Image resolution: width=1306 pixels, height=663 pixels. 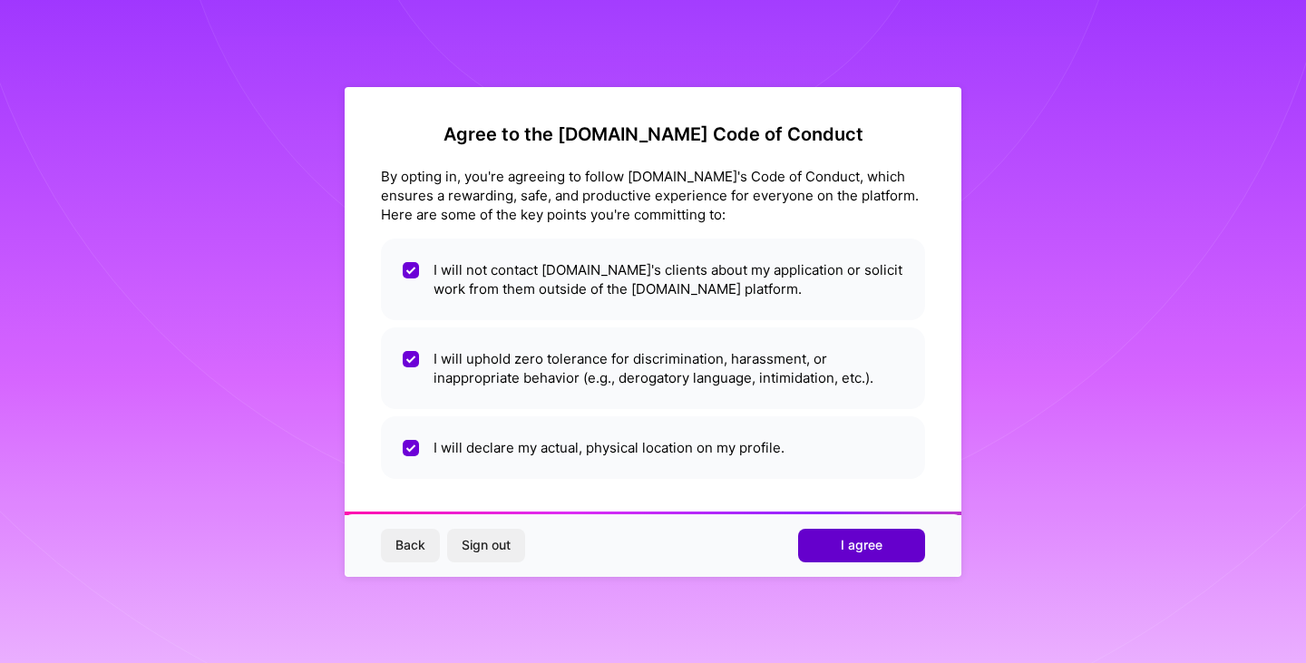 I want to click on span: I agree, so click(x=862, y=545).